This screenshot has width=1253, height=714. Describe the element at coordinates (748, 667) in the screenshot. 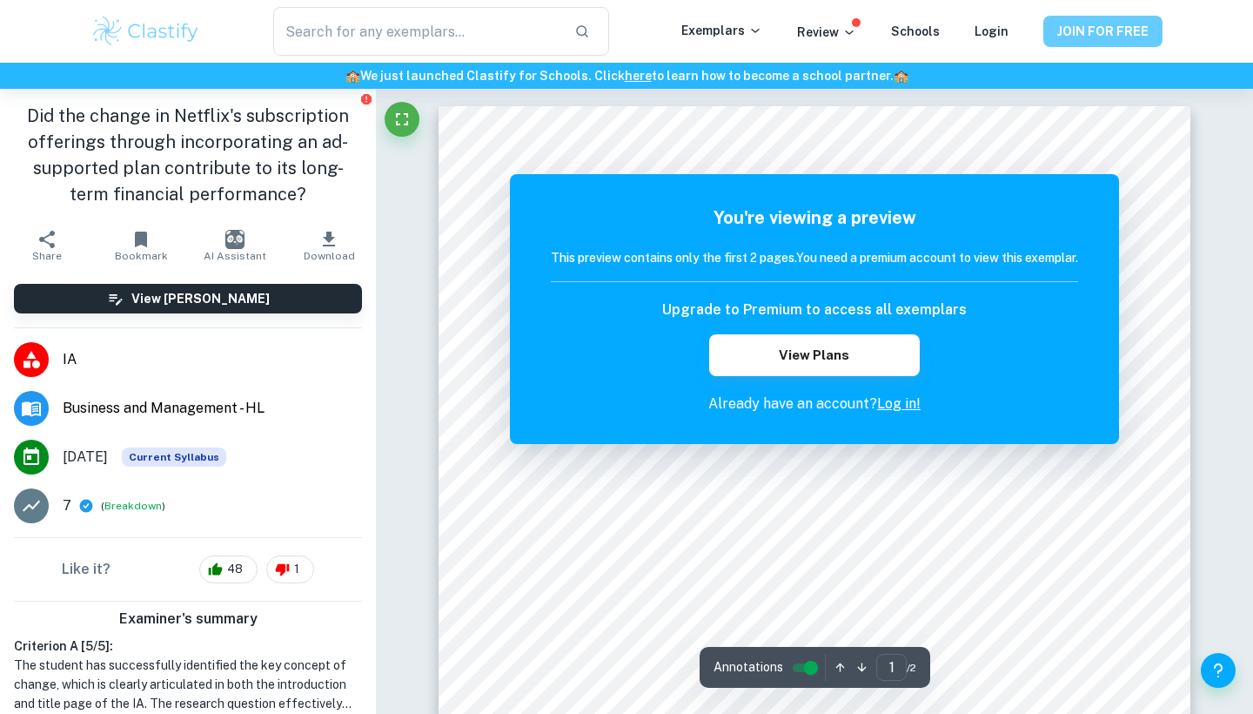

I see `span: Annotations` at that location.